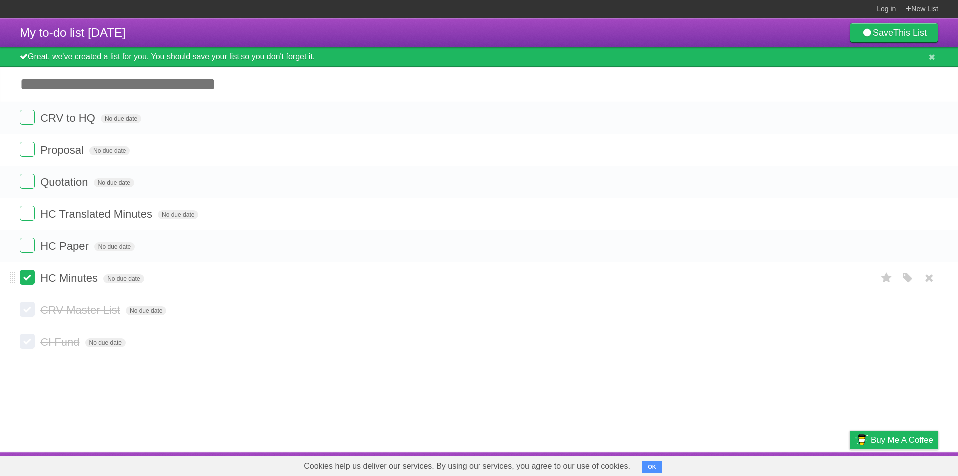  I want to click on button: OK, so click(652, 466).